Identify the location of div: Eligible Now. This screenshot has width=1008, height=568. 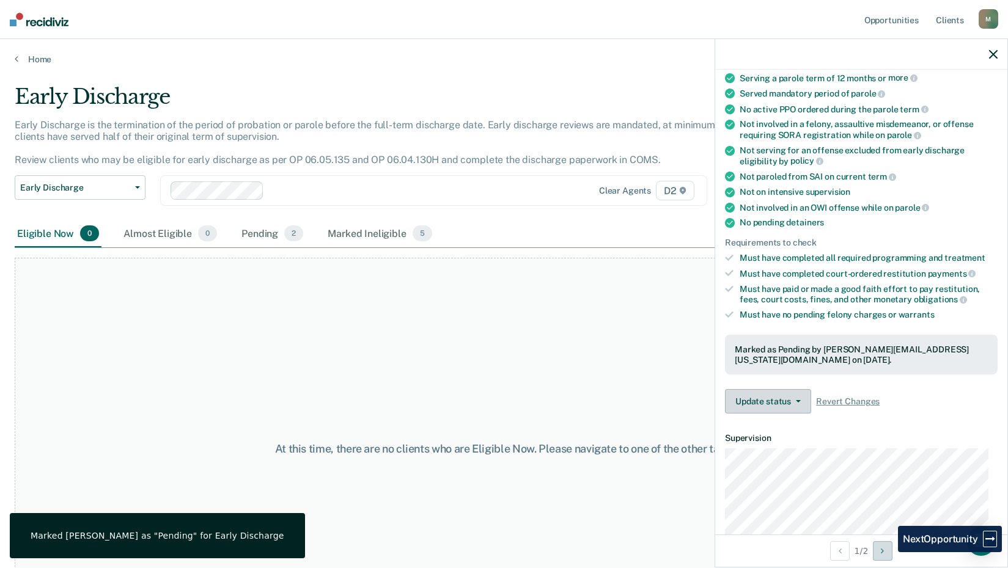
(58, 234).